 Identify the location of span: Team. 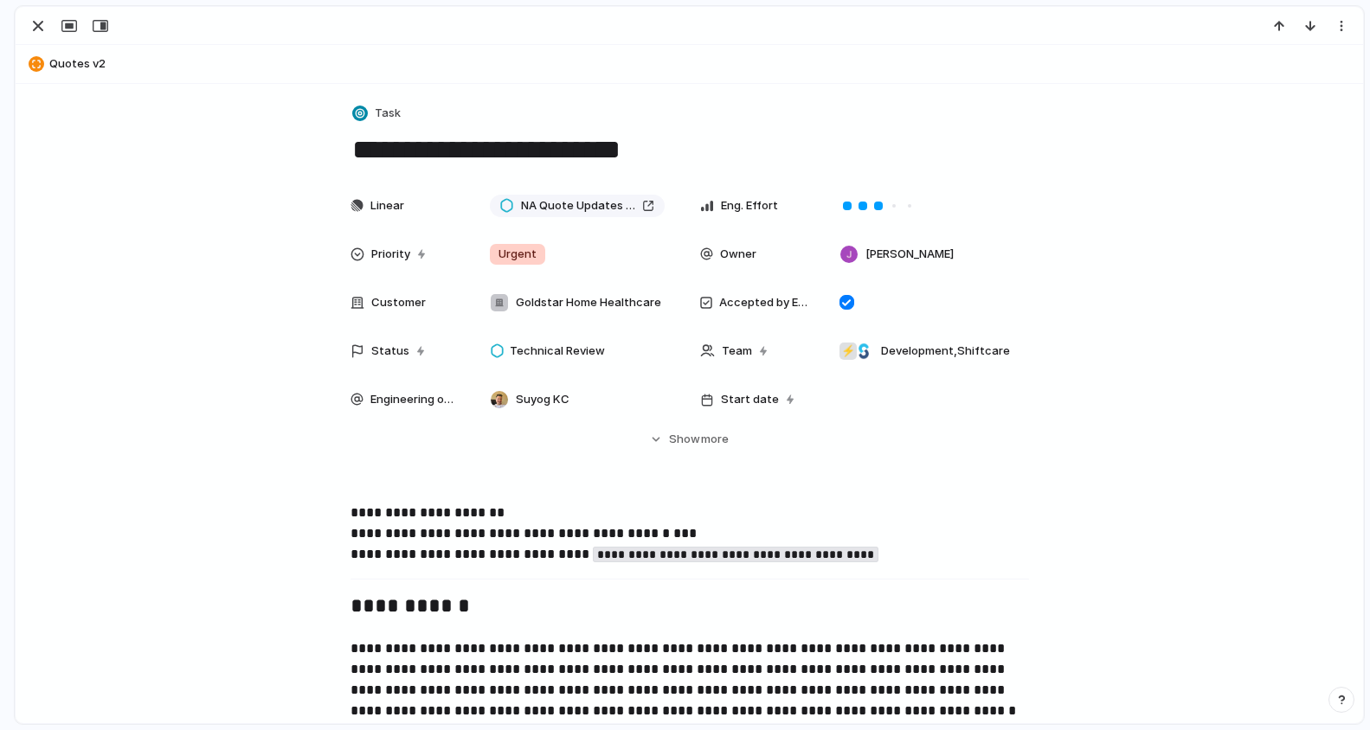
(737, 351).